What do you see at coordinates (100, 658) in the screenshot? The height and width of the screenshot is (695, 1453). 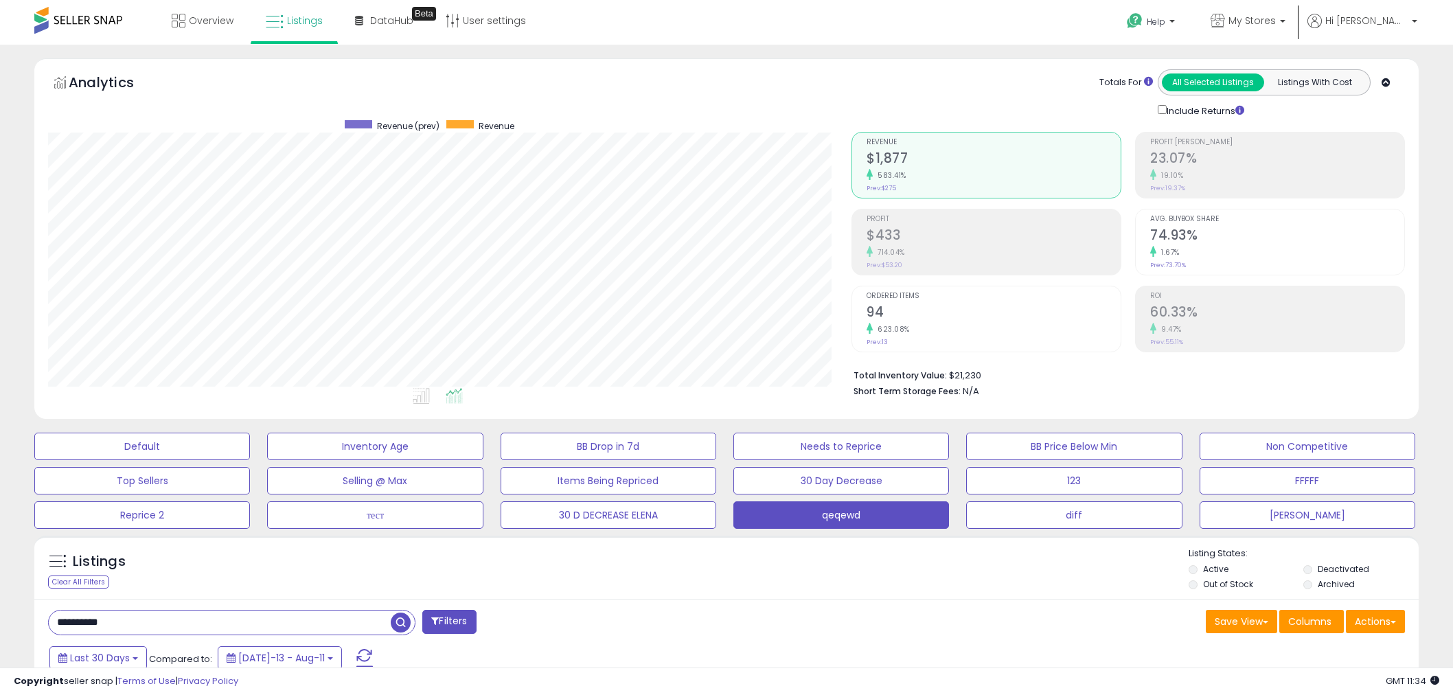 I see `span: Last 30 Days` at bounding box center [100, 658].